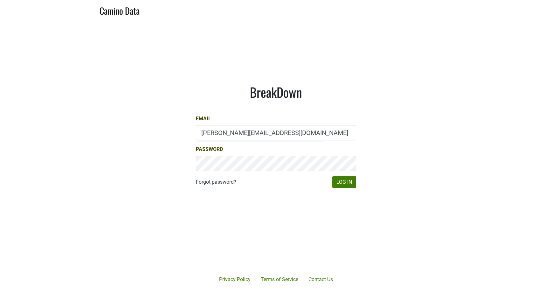 This screenshot has width=552, height=291. I want to click on a: Privacy Policy, so click(235, 279).